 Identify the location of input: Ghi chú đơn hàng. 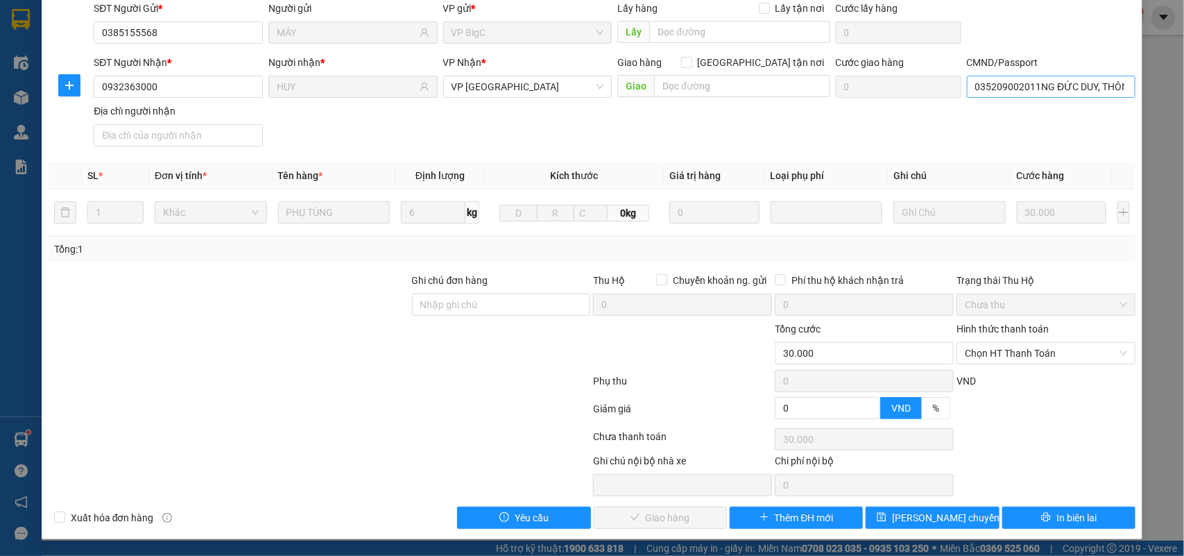
(502, 305).